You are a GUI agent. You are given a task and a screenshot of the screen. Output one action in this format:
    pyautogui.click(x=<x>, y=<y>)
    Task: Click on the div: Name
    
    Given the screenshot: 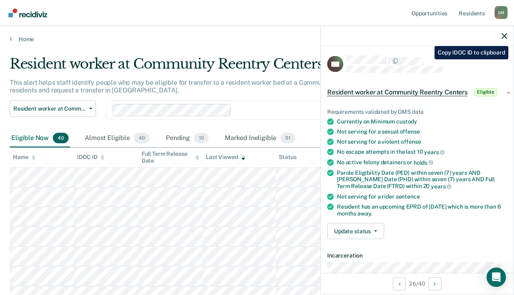 What is the action you would take?
    pyautogui.click(x=24, y=157)
    